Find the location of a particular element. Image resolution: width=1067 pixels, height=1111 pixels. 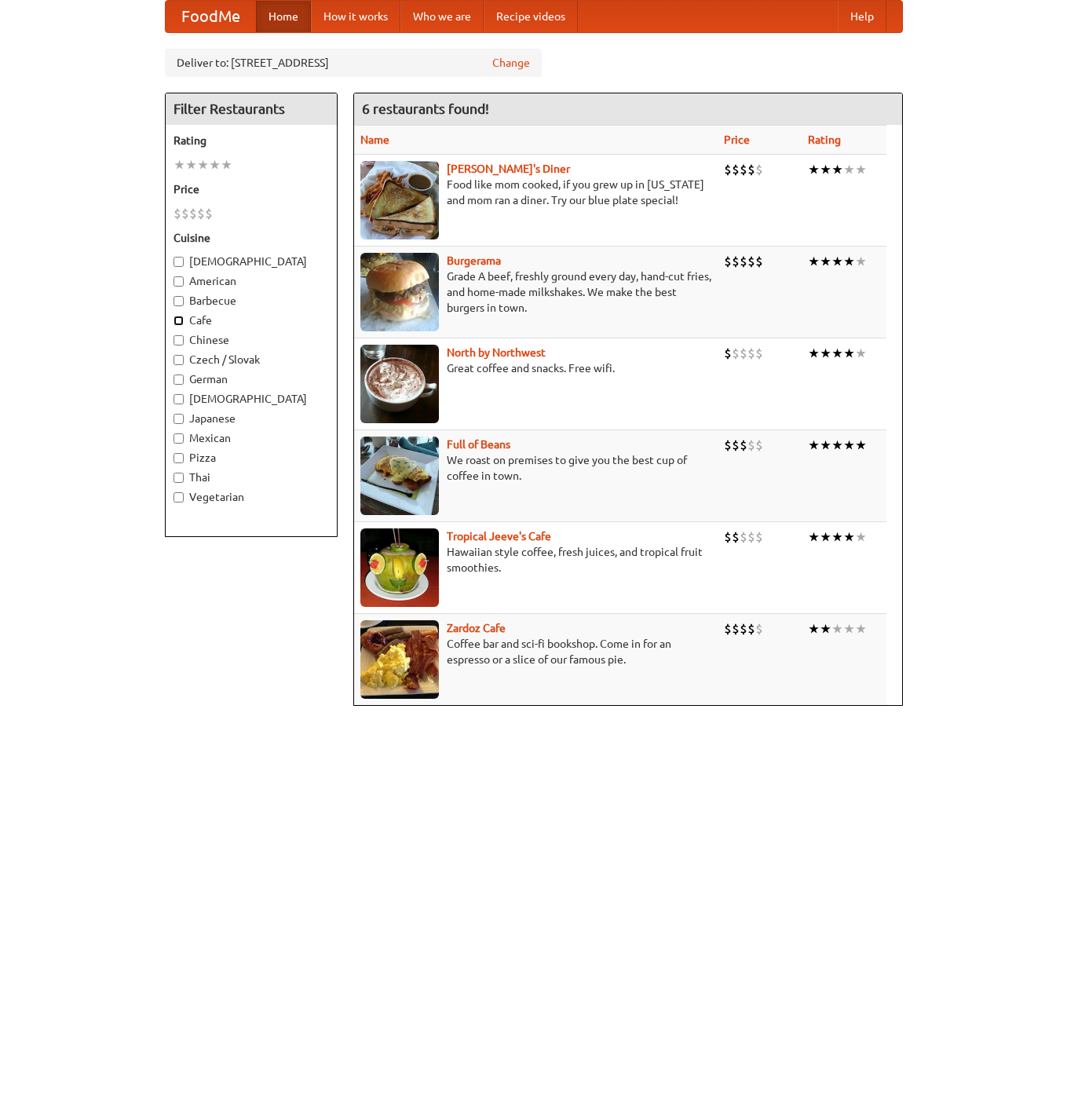

b: Tropical Jeeve's Cafe is located at coordinates (498, 536).